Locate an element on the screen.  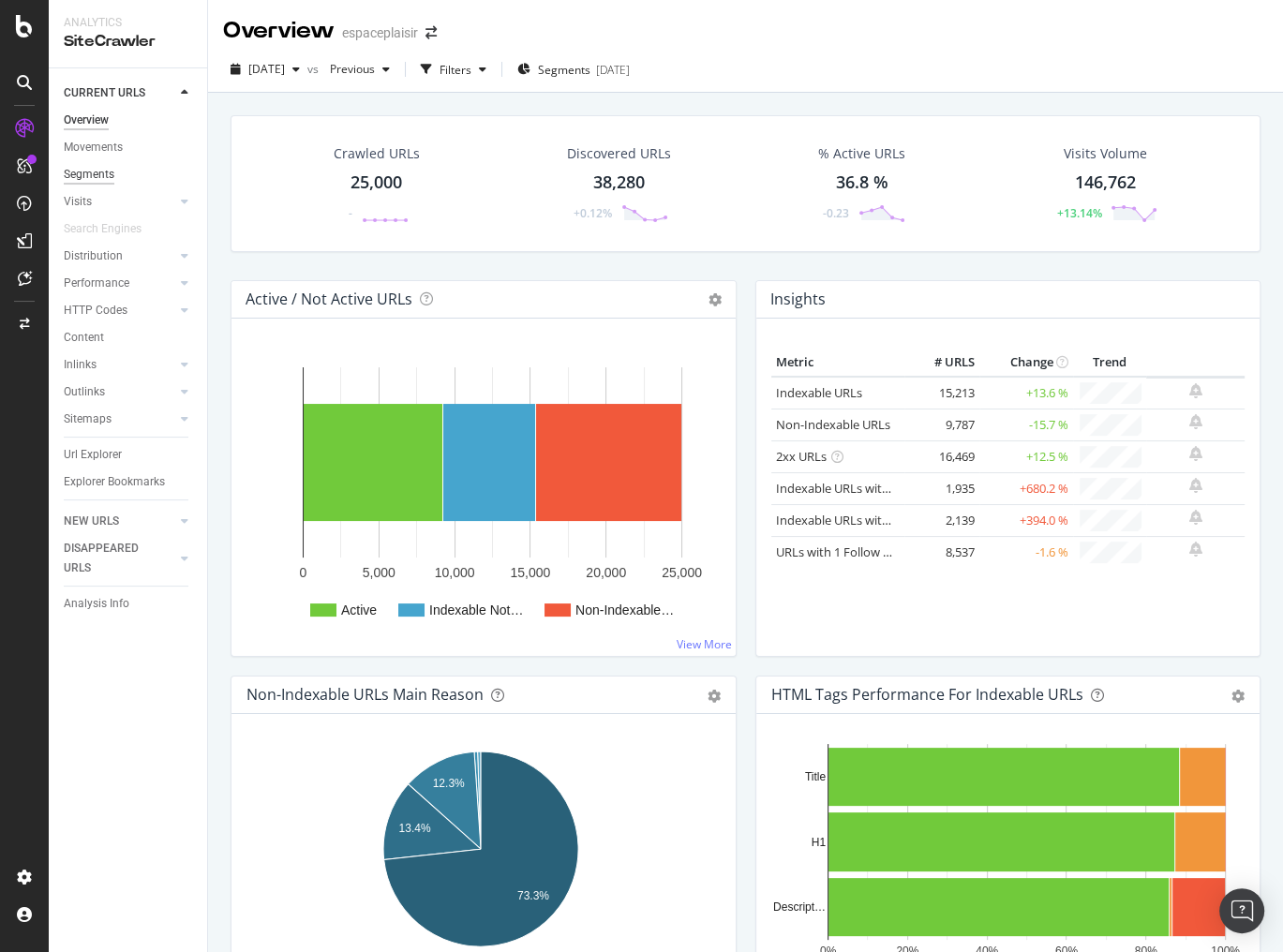
a: CURRENT URLS is located at coordinates (119, 93).